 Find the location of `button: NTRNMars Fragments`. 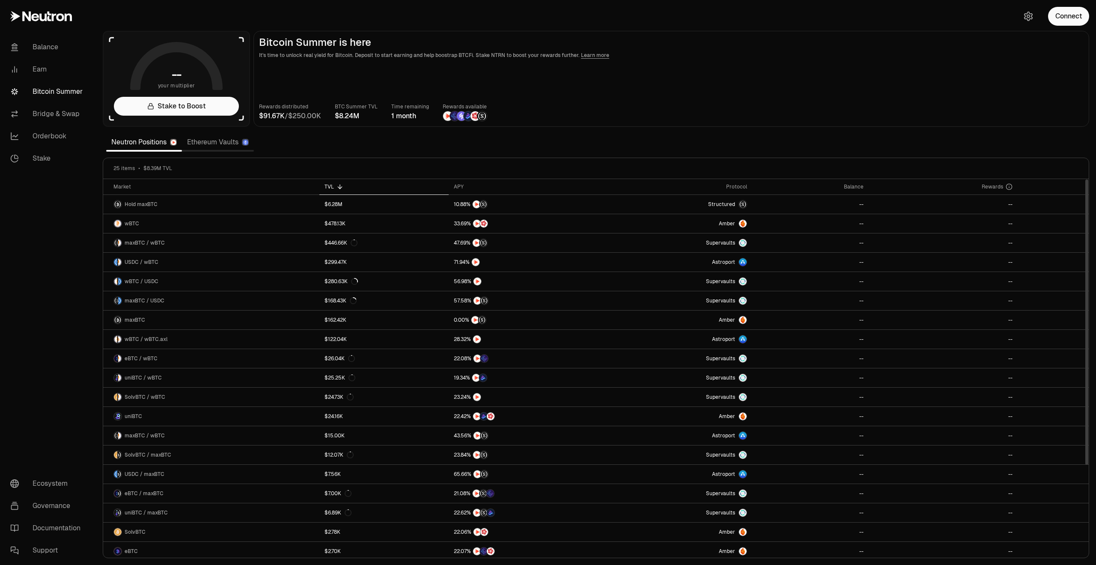

button: NTRNMars Fragments is located at coordinates (524, 532).